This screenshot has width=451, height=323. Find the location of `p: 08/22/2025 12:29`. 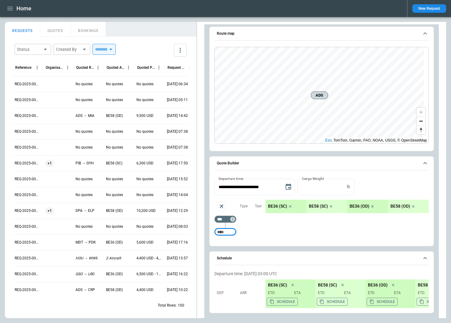

p: 08/22/2025 12:29 is located at coordinates (177, 211).